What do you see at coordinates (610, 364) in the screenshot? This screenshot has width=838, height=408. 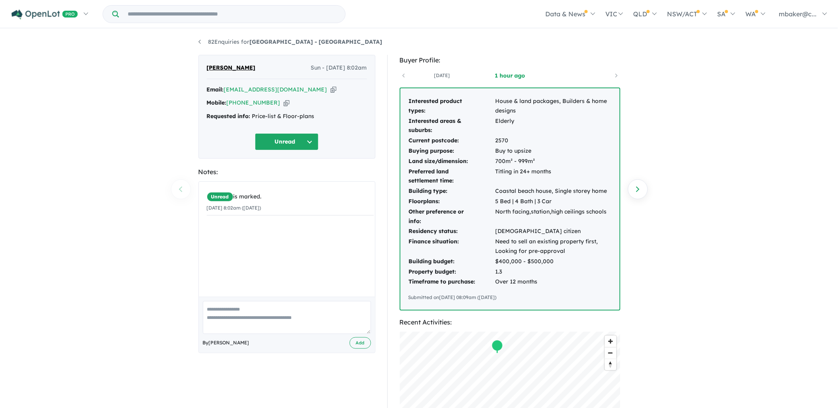 I see `button: Reset bearing to north` at bounding box center [610, 364].